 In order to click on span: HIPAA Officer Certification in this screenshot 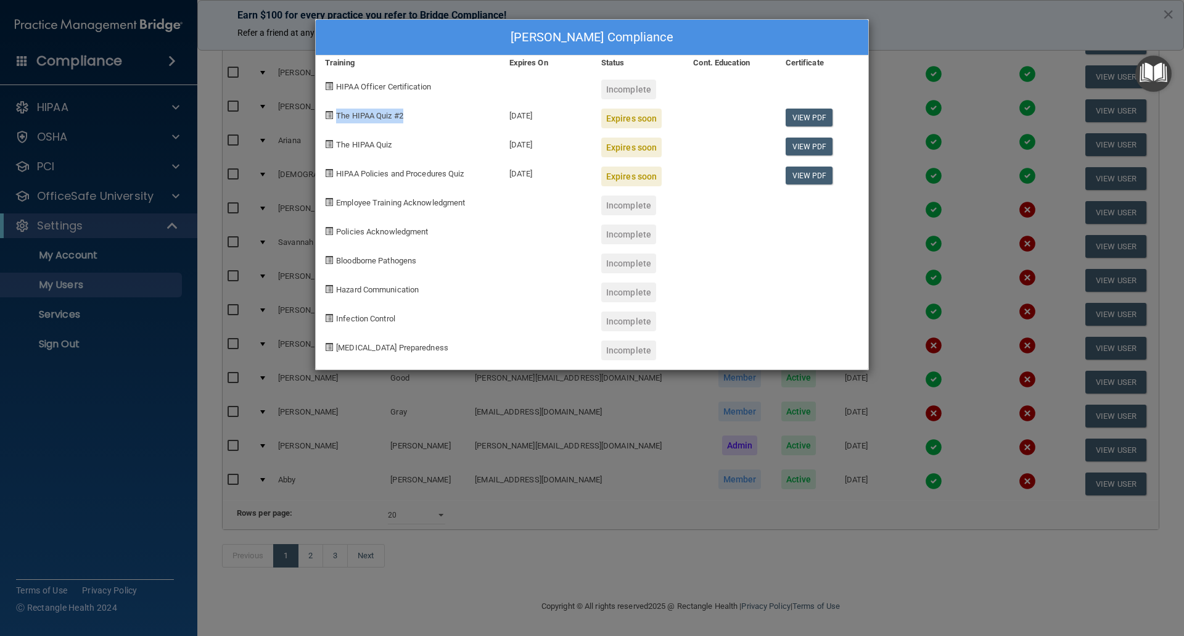, I will do `click(384, 86)`.